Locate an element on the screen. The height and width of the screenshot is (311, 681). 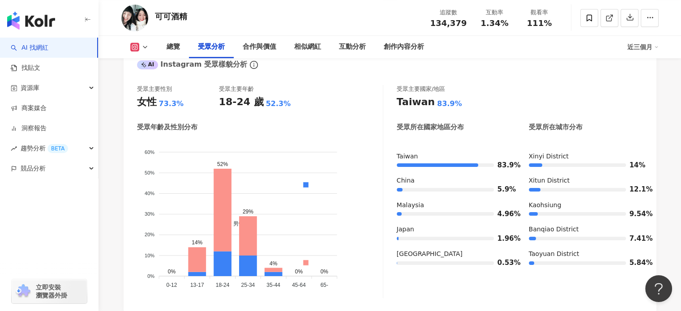
div: AI is located at coordinates (148, 65).